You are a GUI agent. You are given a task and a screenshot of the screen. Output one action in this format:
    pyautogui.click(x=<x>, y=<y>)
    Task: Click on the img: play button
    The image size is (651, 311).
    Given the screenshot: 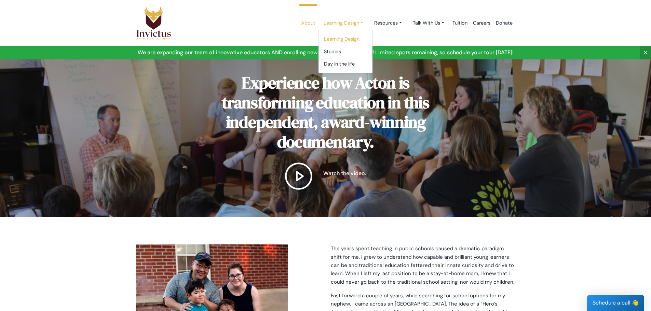 What is the action you would take?
    pyautogui.click(x=299, y=176)
    